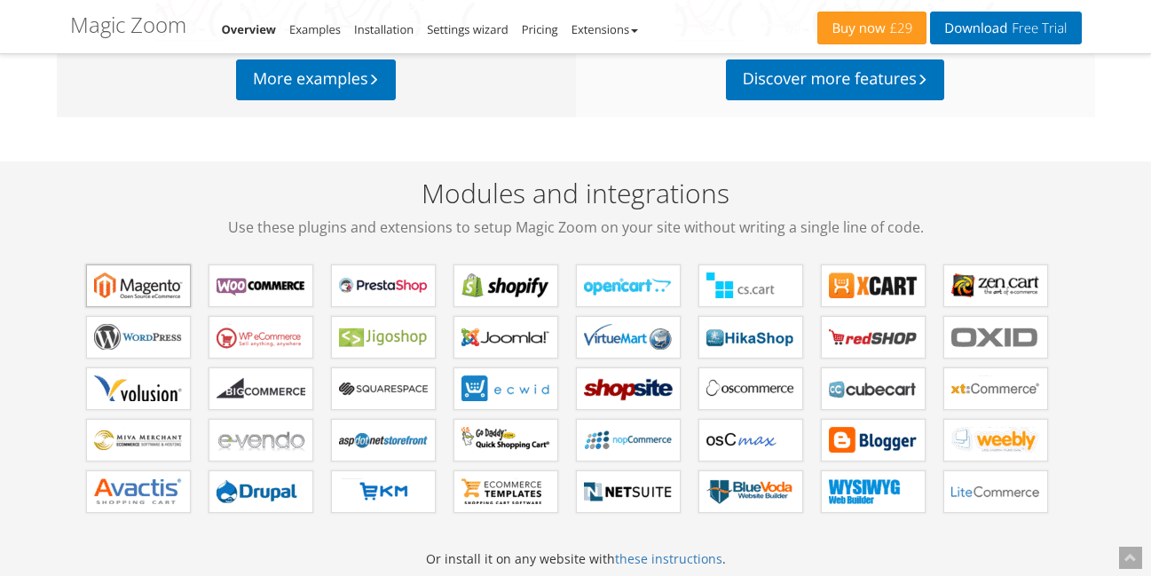 The width and height of the screenshot is (1151, 576). I want to click on a: More examples, so click(316, 80).